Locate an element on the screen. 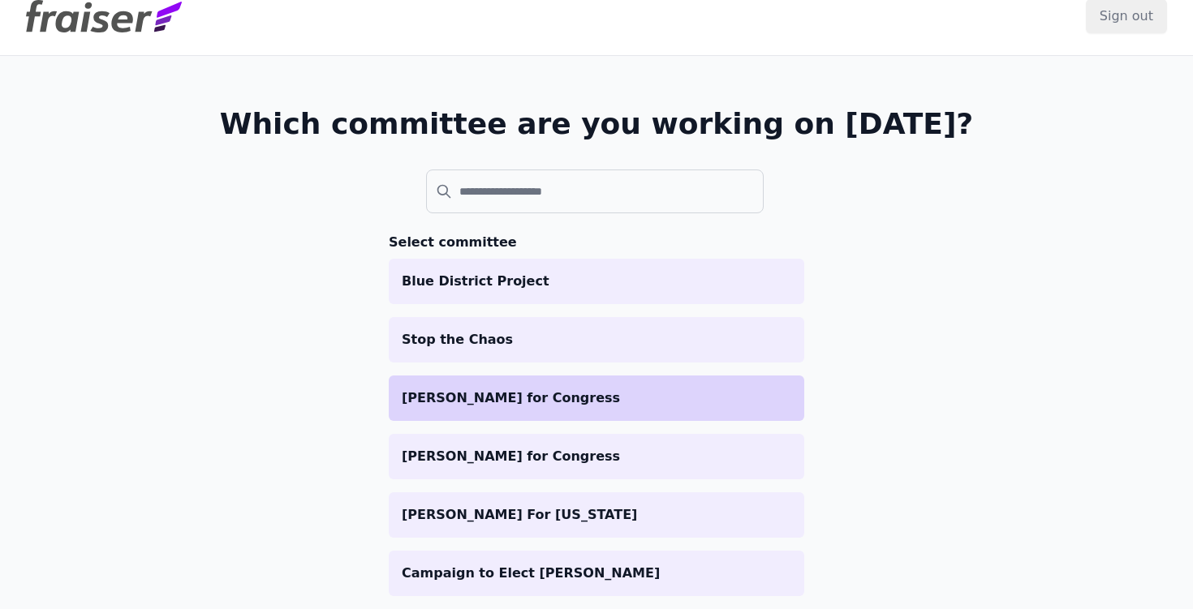  p: Blue District Project is located at coordinates (596, 282).